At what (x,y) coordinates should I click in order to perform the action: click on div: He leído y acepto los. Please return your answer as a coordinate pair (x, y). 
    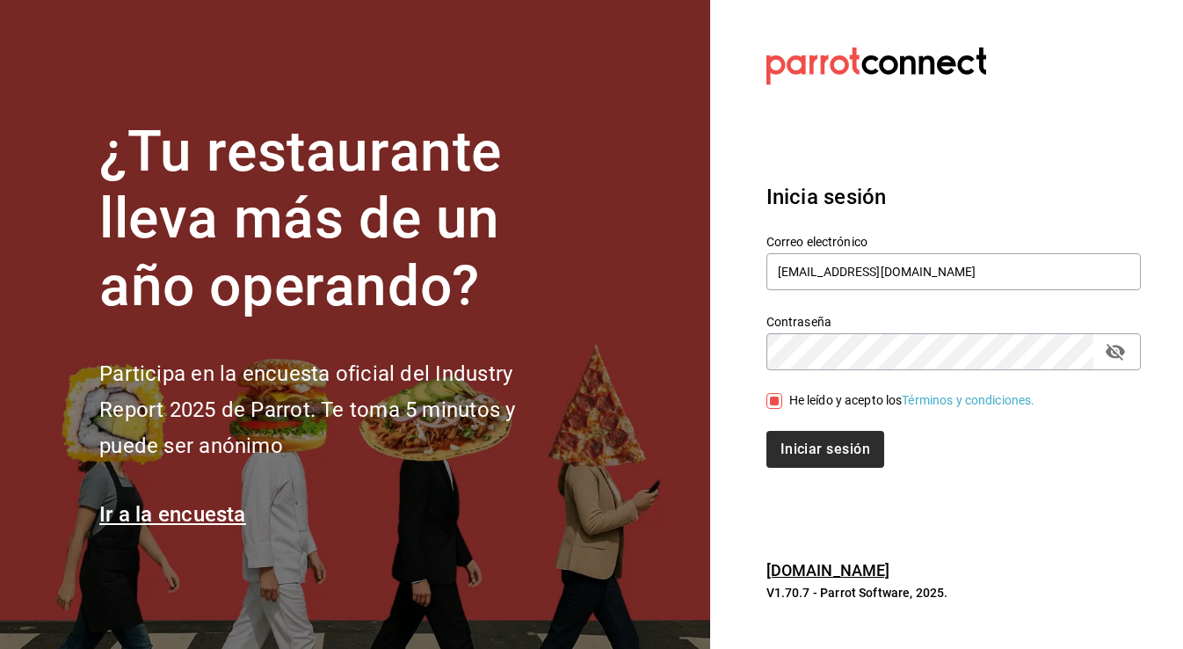
    Looking at the image, I should click on (913, 400).